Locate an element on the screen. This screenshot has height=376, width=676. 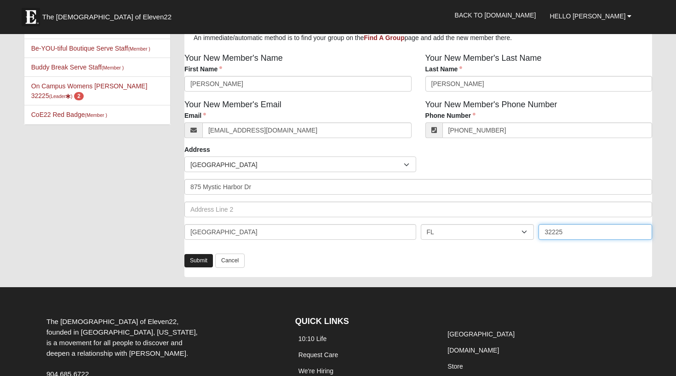
label: Phone Number is located at coordinates (451, 115).